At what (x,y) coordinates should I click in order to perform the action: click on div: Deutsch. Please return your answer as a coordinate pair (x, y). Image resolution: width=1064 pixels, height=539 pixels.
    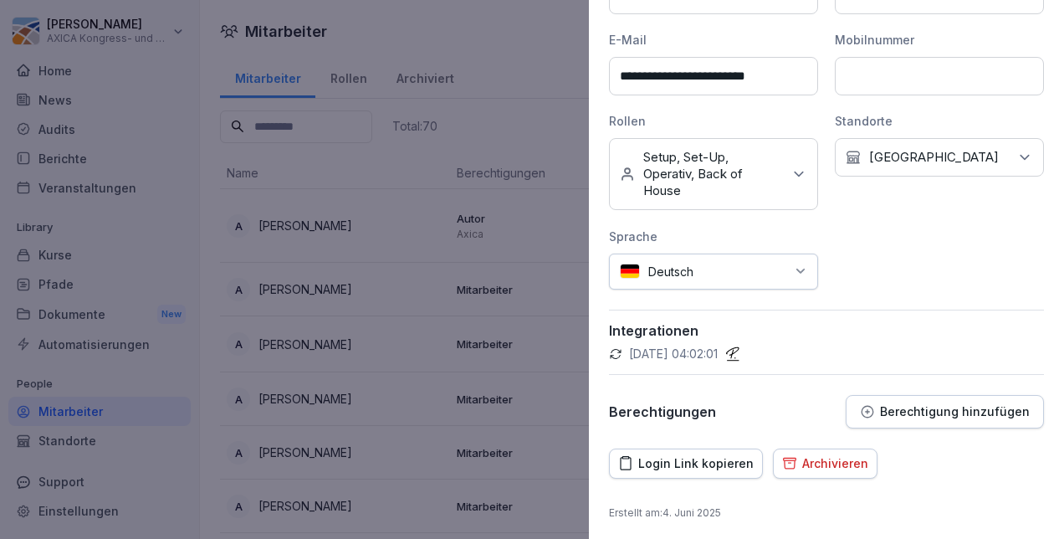
    Looking at the image, I should click on (713, 271).